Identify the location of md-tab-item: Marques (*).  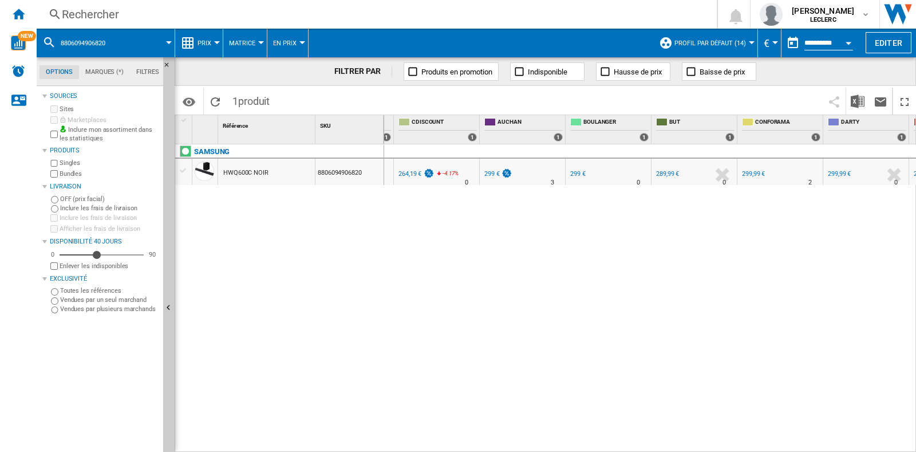
(104, 72).